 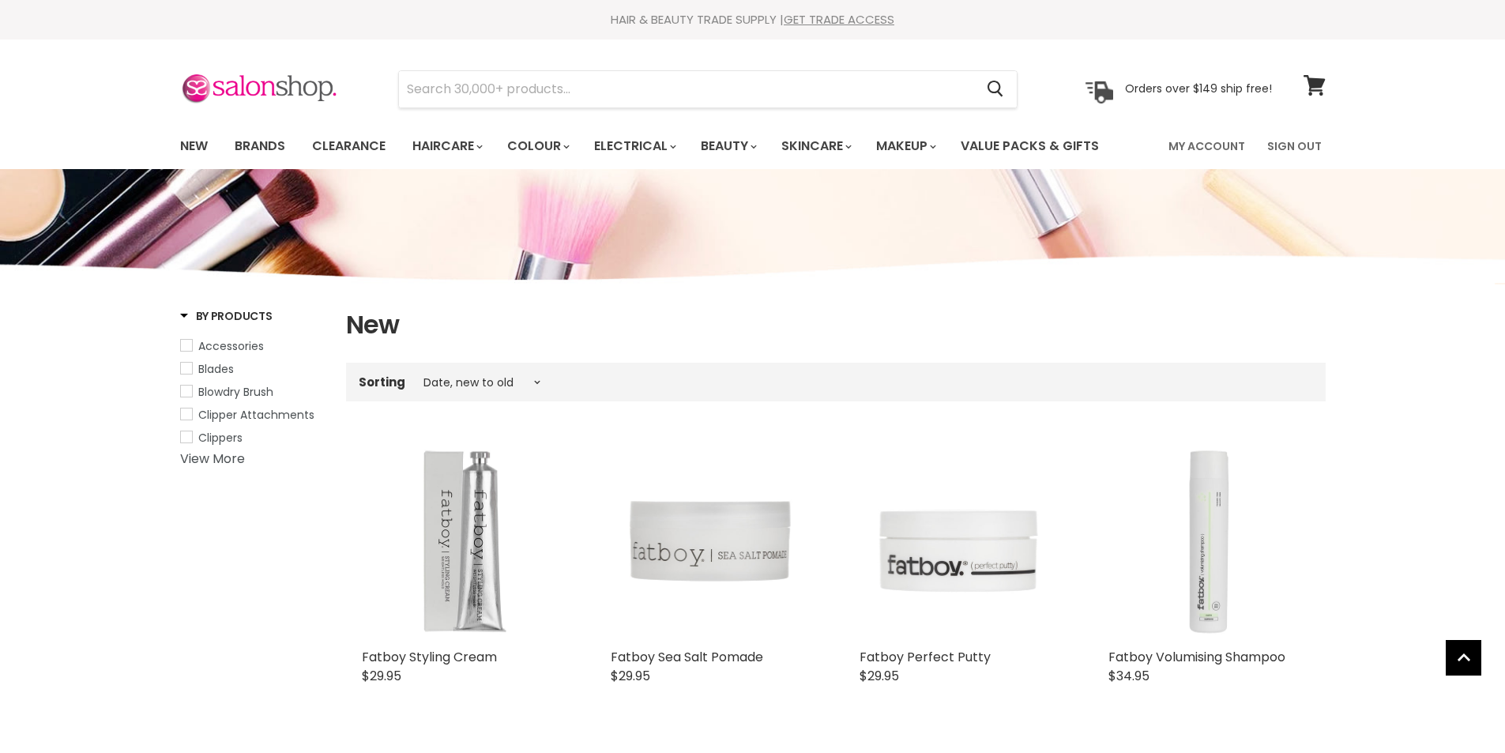 I want to click on span: Blades, so click(x=216, y=369).